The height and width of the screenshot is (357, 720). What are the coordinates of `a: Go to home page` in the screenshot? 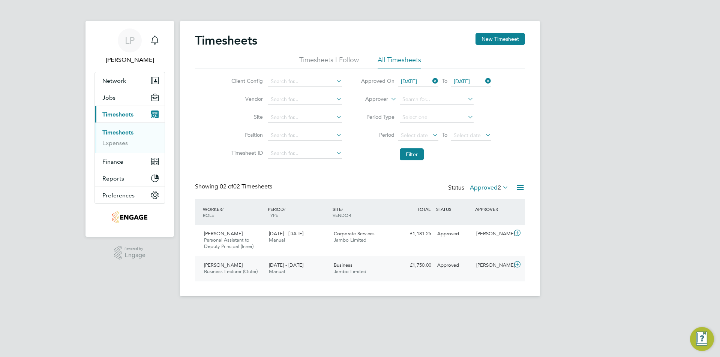 It's located at (130, 217).